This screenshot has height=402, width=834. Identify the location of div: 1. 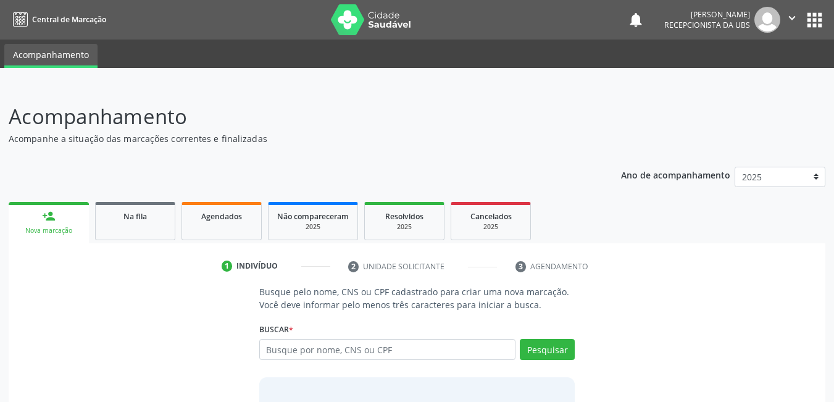
(227, 266).